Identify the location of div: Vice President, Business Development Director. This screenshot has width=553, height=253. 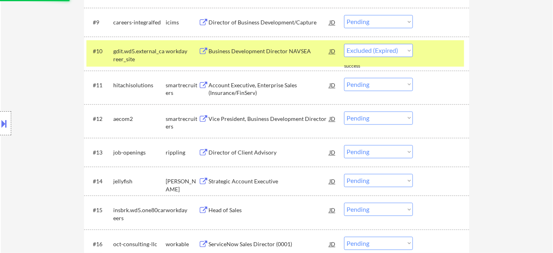
(269, 119).